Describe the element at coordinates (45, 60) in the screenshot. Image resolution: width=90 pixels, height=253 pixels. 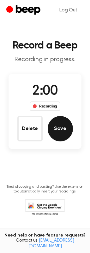
I see `p: Recording in progress.` at that location.